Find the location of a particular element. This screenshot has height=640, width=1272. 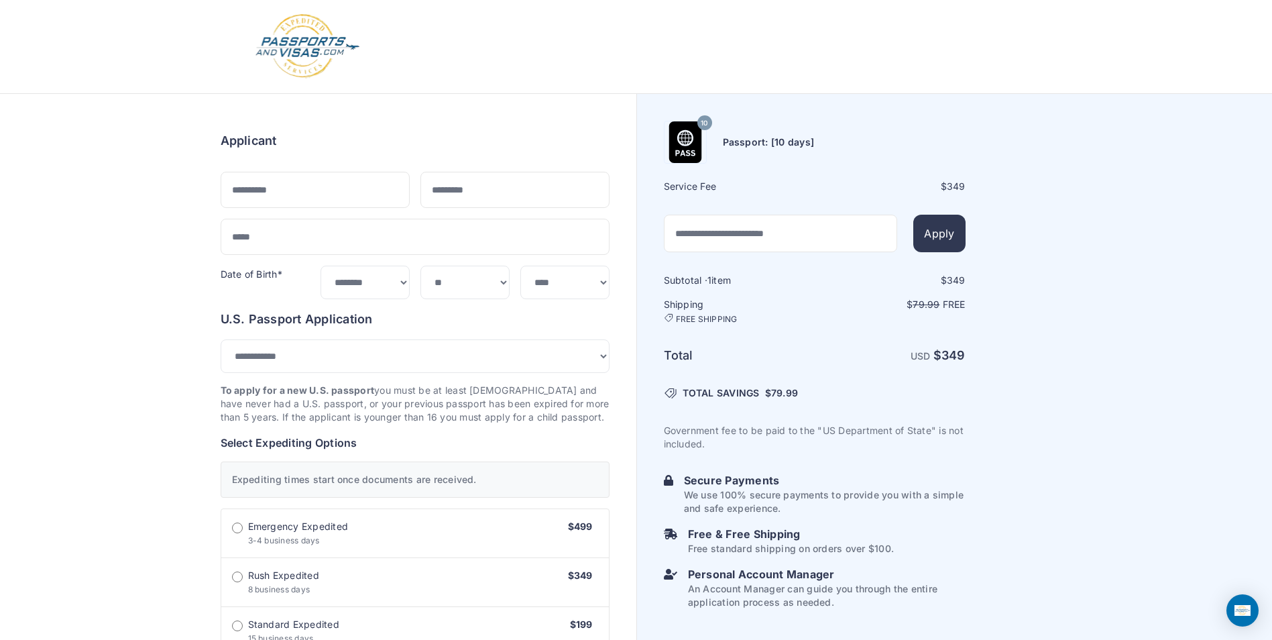

img: Product Name is located at coordinates (685, 142).